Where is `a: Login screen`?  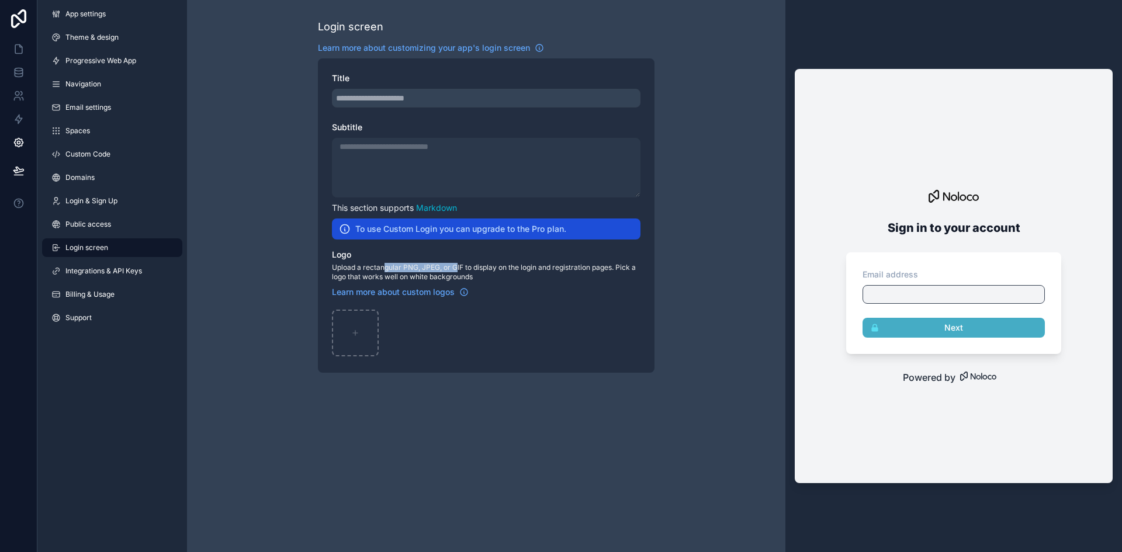 a: Login screen is located at coordinates (112, 248).